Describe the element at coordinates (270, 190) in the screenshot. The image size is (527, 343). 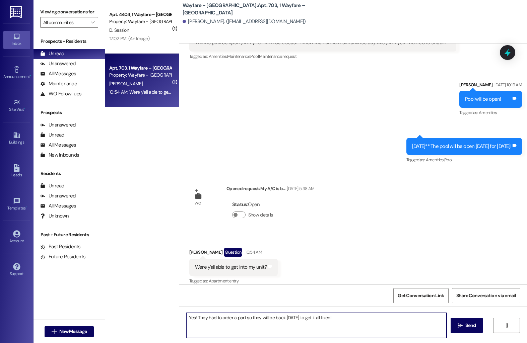
I see `div: Opened request: My A/C is b...` at that location.